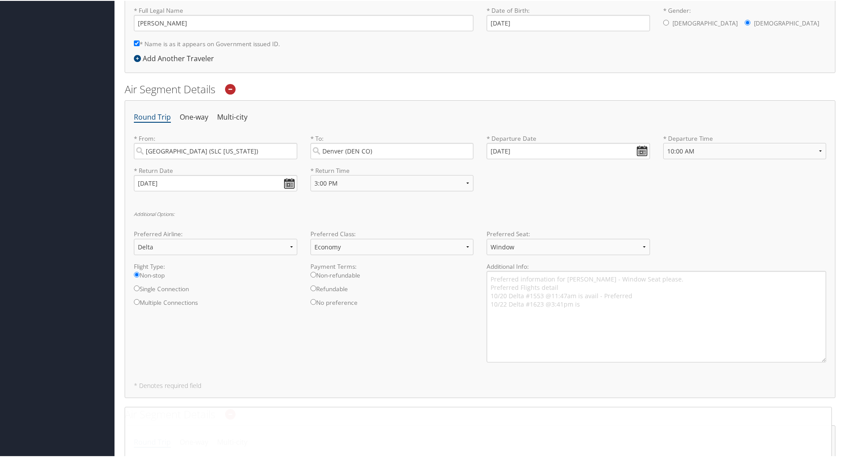  What do you see at coordinates (215, 266) in the screenshot?
I see `label: Flight Type:` at bounding box center [215, 266].